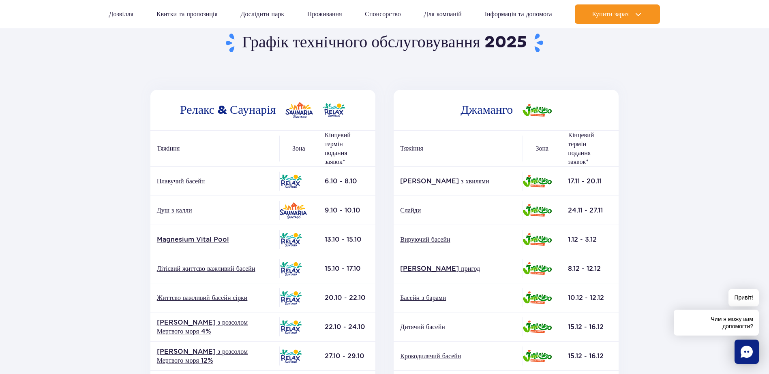 This screenshot has width=769, height=374. What do you see at coordinates (325, 14) in the screenshot?
I see `a: Проживання` at bounding box center [325, 14].